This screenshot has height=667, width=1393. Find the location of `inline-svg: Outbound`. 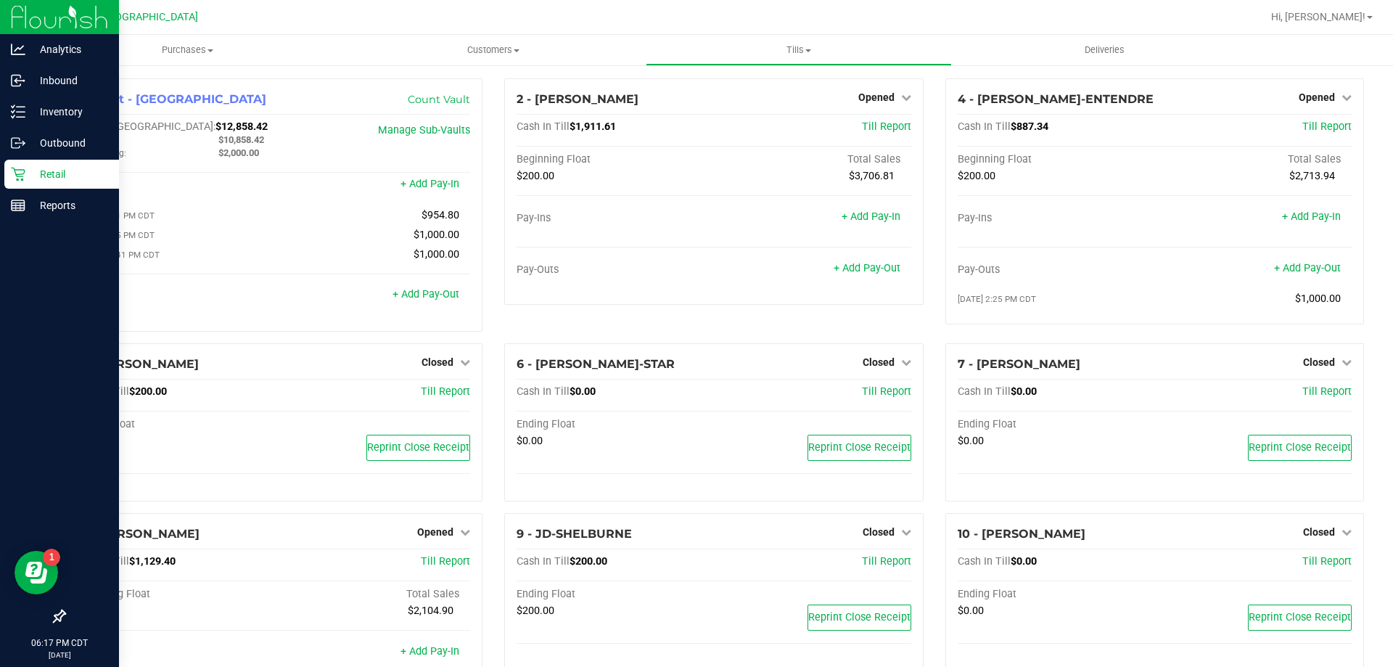

inline-svg: Outbound is located at coordinates (18, 143).